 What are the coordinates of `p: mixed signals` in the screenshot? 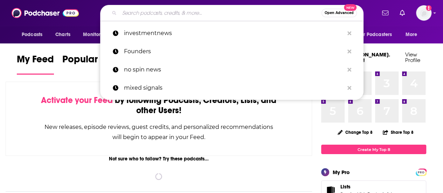 It's located at (234, 88).